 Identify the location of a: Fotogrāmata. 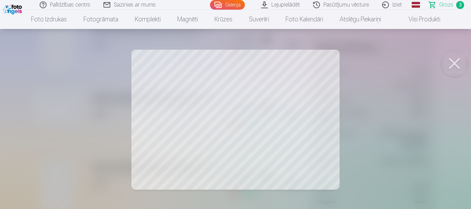
(101, 19).